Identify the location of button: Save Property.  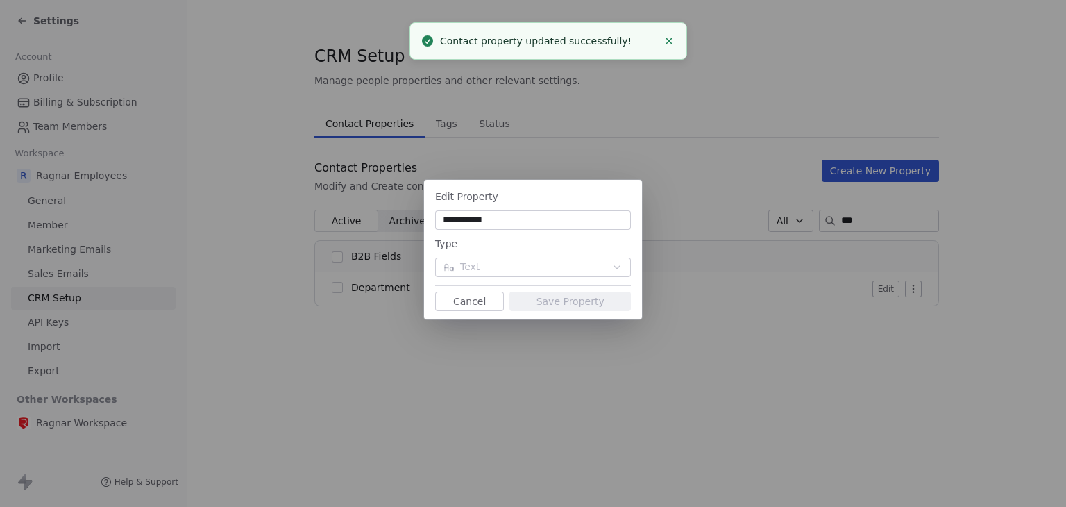
(570, 301).